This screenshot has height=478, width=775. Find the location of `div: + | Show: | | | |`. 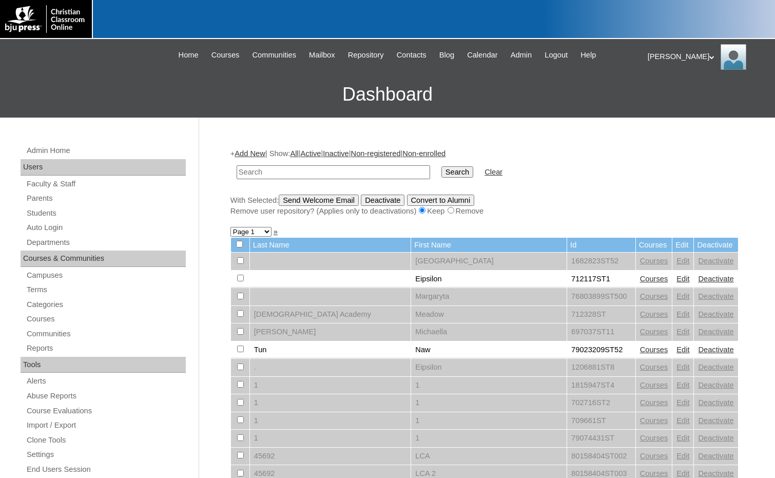

div: + | Show: | | | | is located at coordinates (484, 182).